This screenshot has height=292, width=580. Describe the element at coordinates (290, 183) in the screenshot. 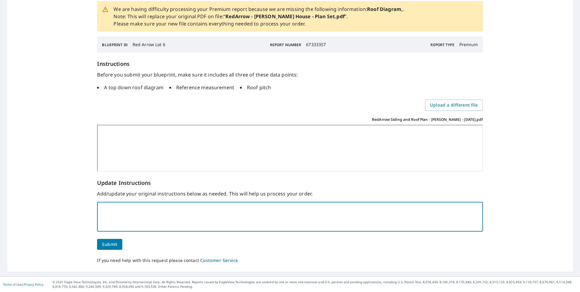

I see `p: Update Instructions` at that location.